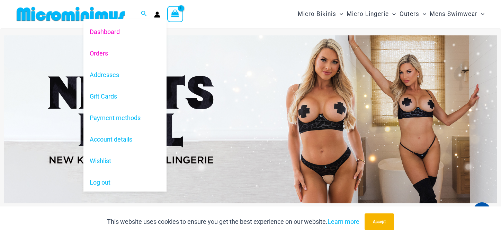 The height and width of the screenshot is (237, 501). I want to click on img: Night's Fall Silver Leopard Pack, so click(250, 119).